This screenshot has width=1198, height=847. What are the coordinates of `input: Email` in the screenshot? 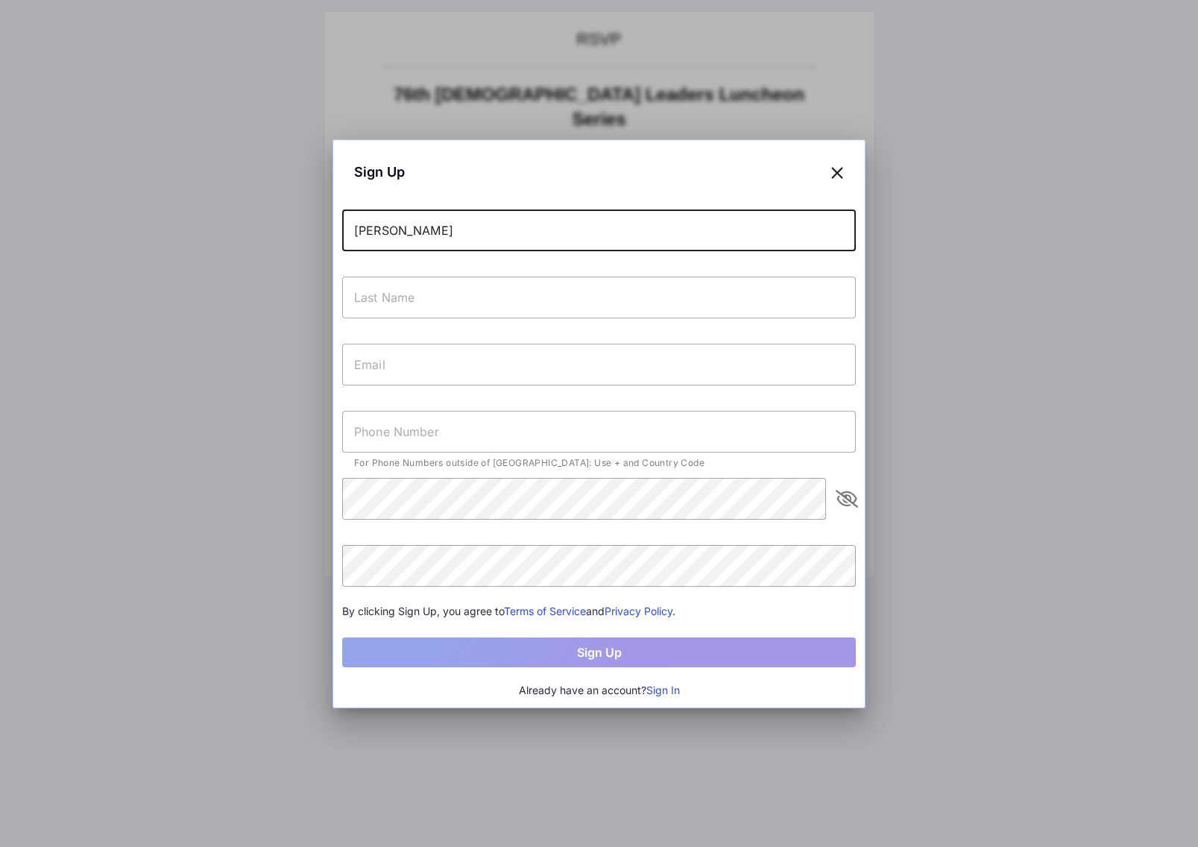 It's located at (599, 365).